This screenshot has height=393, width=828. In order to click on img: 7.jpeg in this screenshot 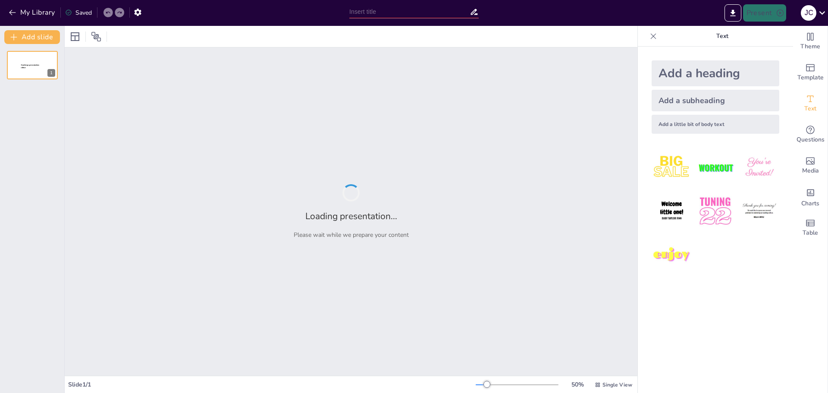, I will do `click(672, 255)`.